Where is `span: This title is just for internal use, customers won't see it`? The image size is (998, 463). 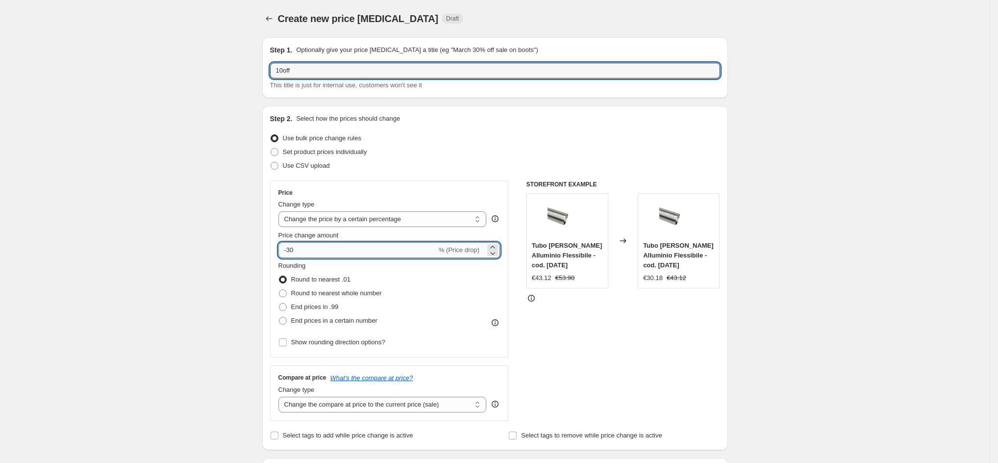
span: This title is just for internal use, customers won't see it is located at coordinates (346, 85).